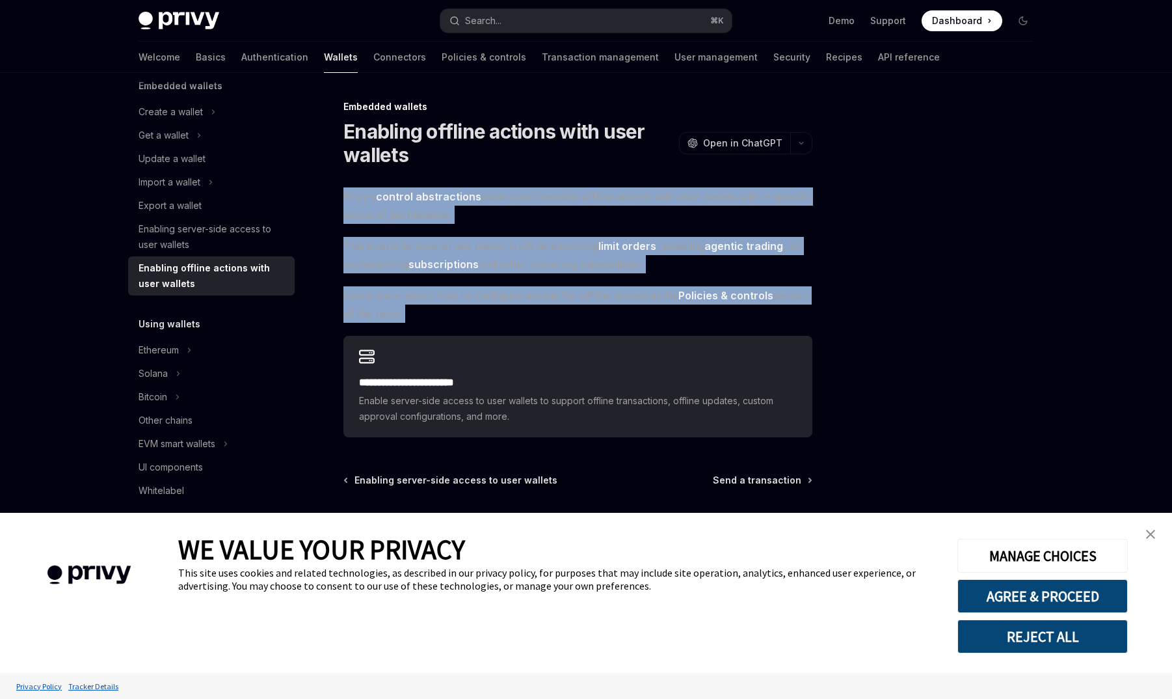 The height and width of the screenshot is (699, 1172). I want to click on a: Welcome, so click(159, 57).